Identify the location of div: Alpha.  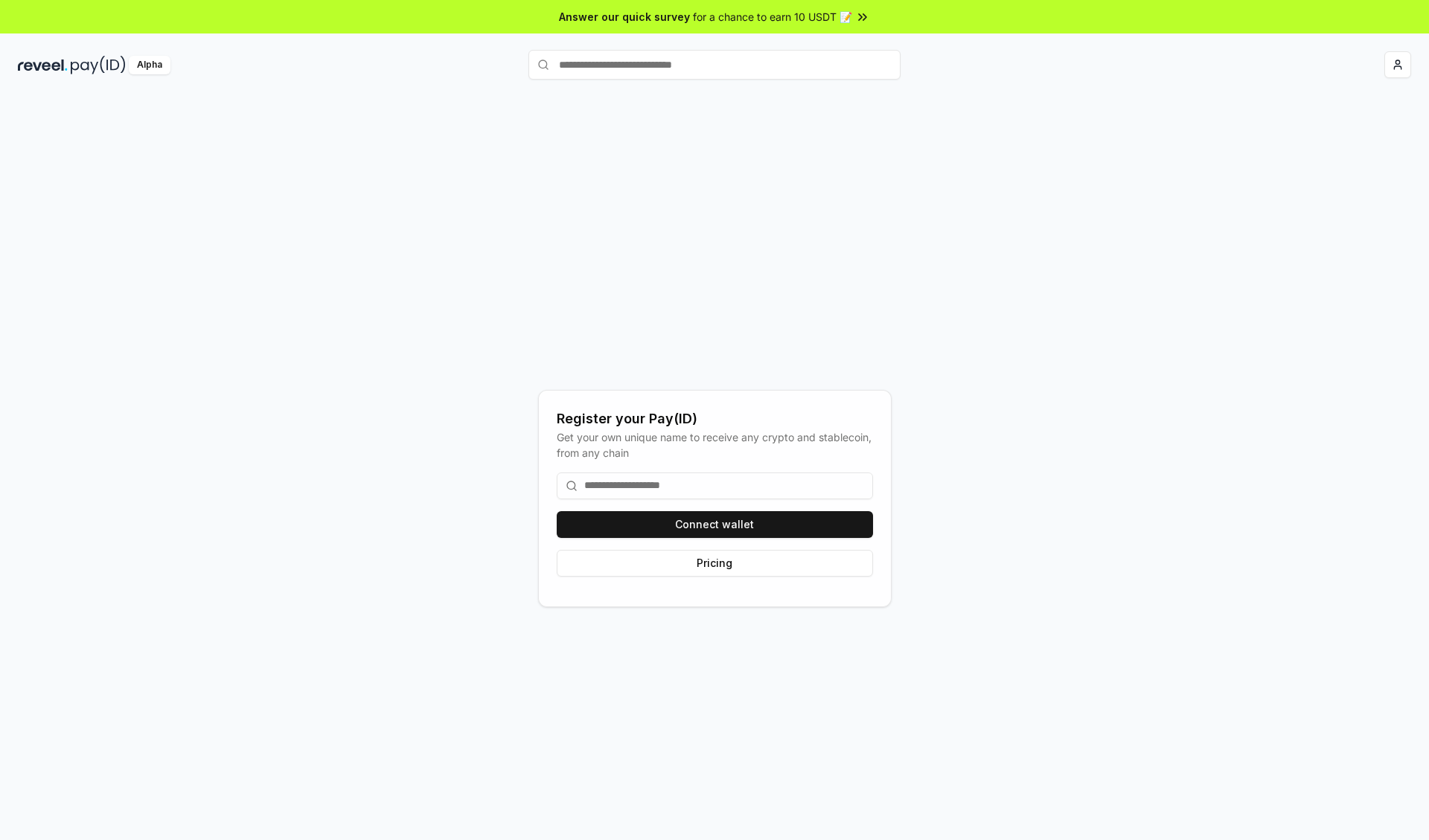
(150, 65).